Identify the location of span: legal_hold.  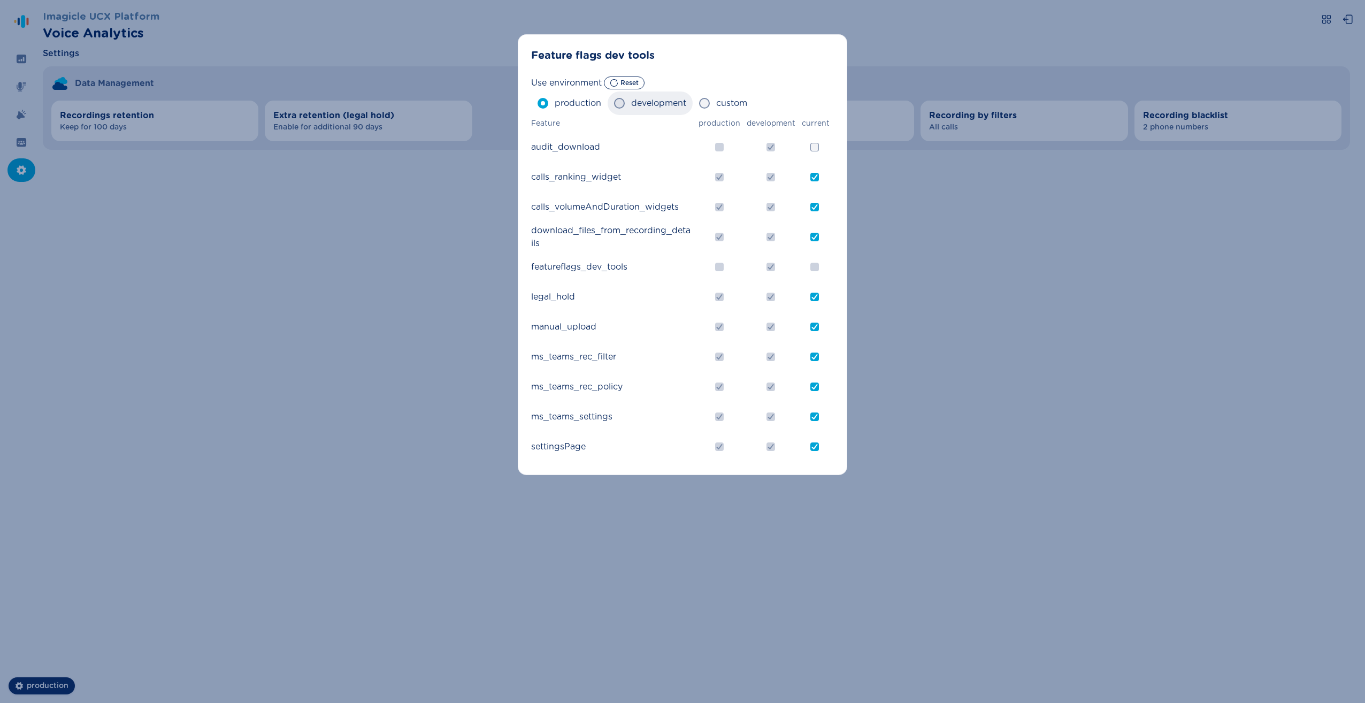
(553, 297).